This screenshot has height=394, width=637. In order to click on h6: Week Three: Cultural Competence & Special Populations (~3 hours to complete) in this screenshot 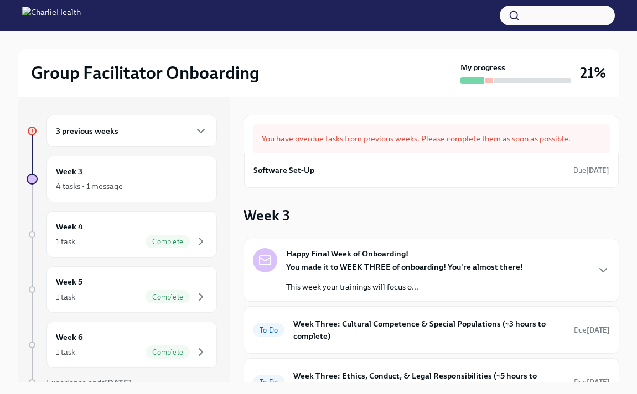, I will do `click(429, 330)`.